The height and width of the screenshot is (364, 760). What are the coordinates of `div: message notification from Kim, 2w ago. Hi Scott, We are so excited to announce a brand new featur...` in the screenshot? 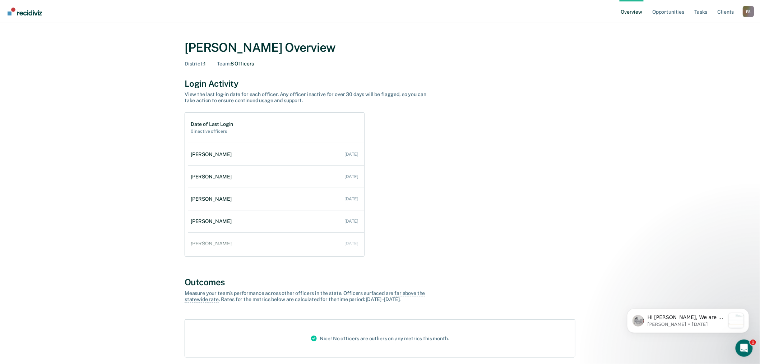 It's located at (72, 27).